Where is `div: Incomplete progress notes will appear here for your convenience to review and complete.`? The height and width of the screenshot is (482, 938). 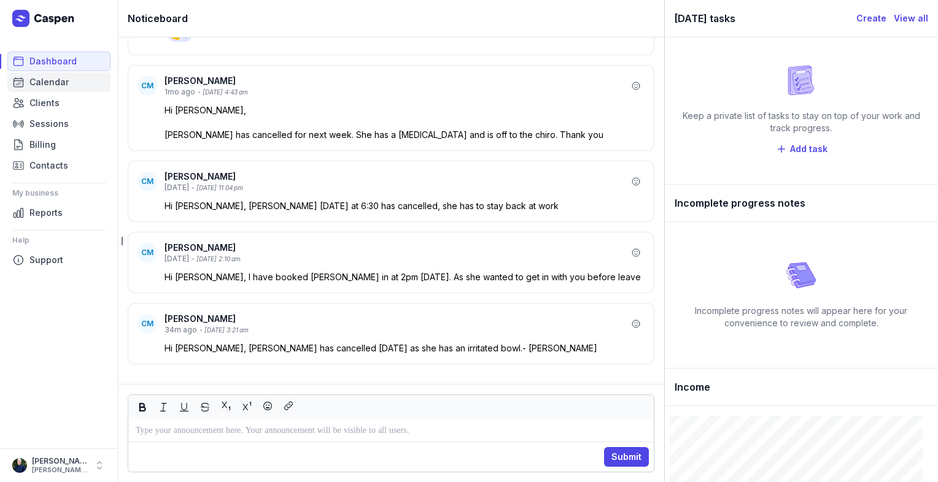 div: Incomplete progress notes will appear here for your convenience to review and complete. is located at coordinates (801, 317).